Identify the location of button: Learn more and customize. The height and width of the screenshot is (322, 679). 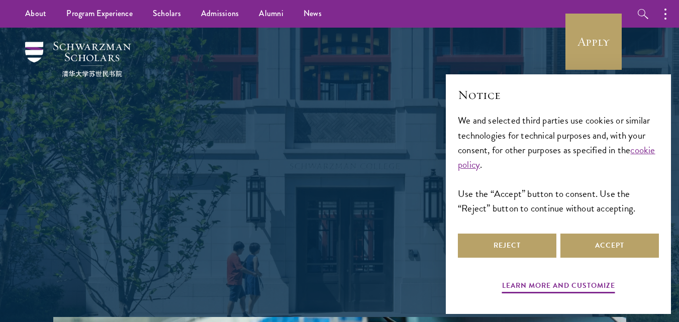
(559, 287).